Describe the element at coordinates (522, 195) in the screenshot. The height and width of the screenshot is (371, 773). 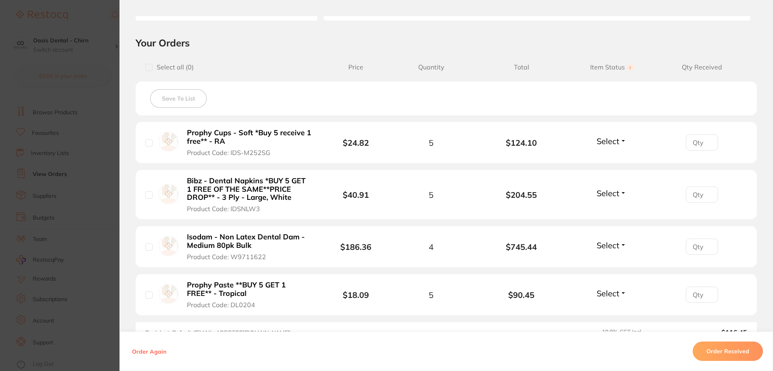
I see `b: $204.55` at that location.